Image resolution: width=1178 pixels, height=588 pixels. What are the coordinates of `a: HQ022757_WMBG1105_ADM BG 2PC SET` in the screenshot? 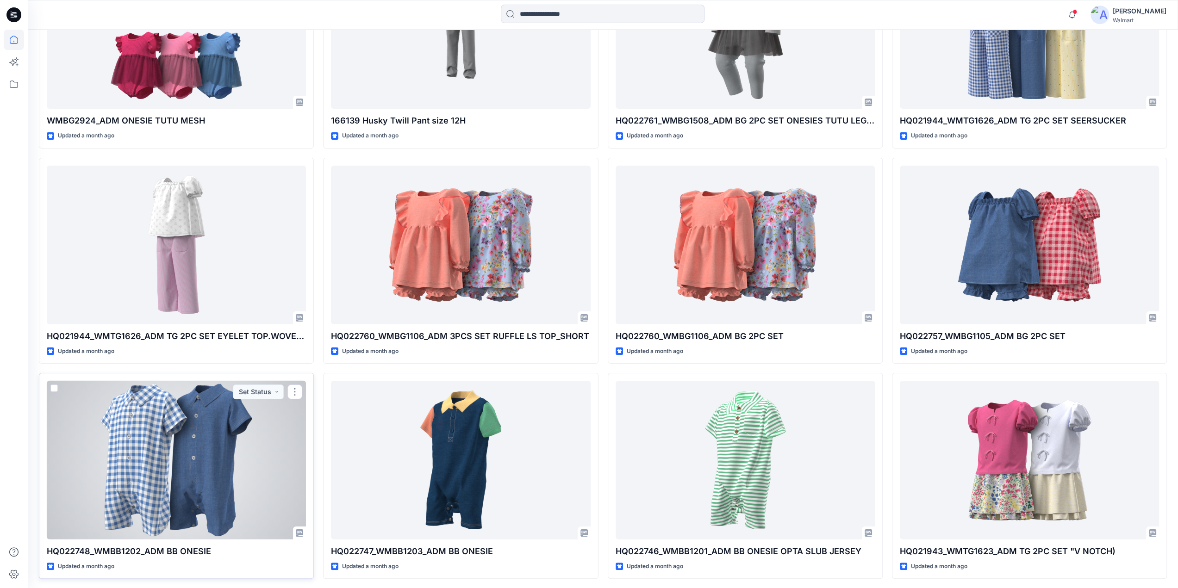 It's located at (1030, 245).